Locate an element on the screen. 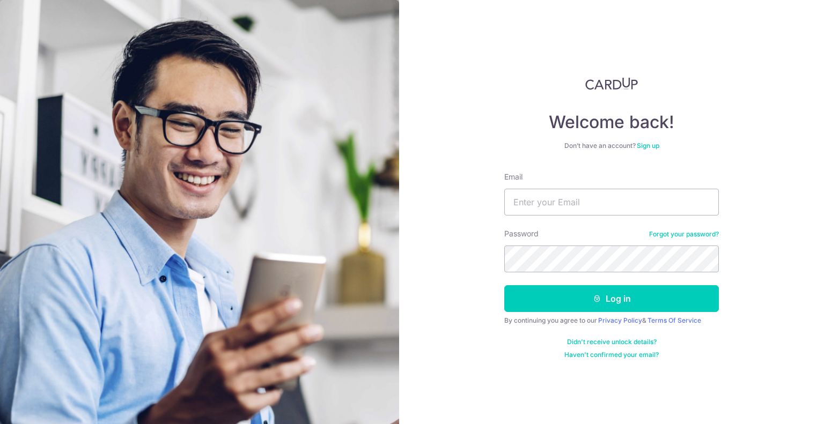  a: Privacy Policy is located at coordinates (620, 320).